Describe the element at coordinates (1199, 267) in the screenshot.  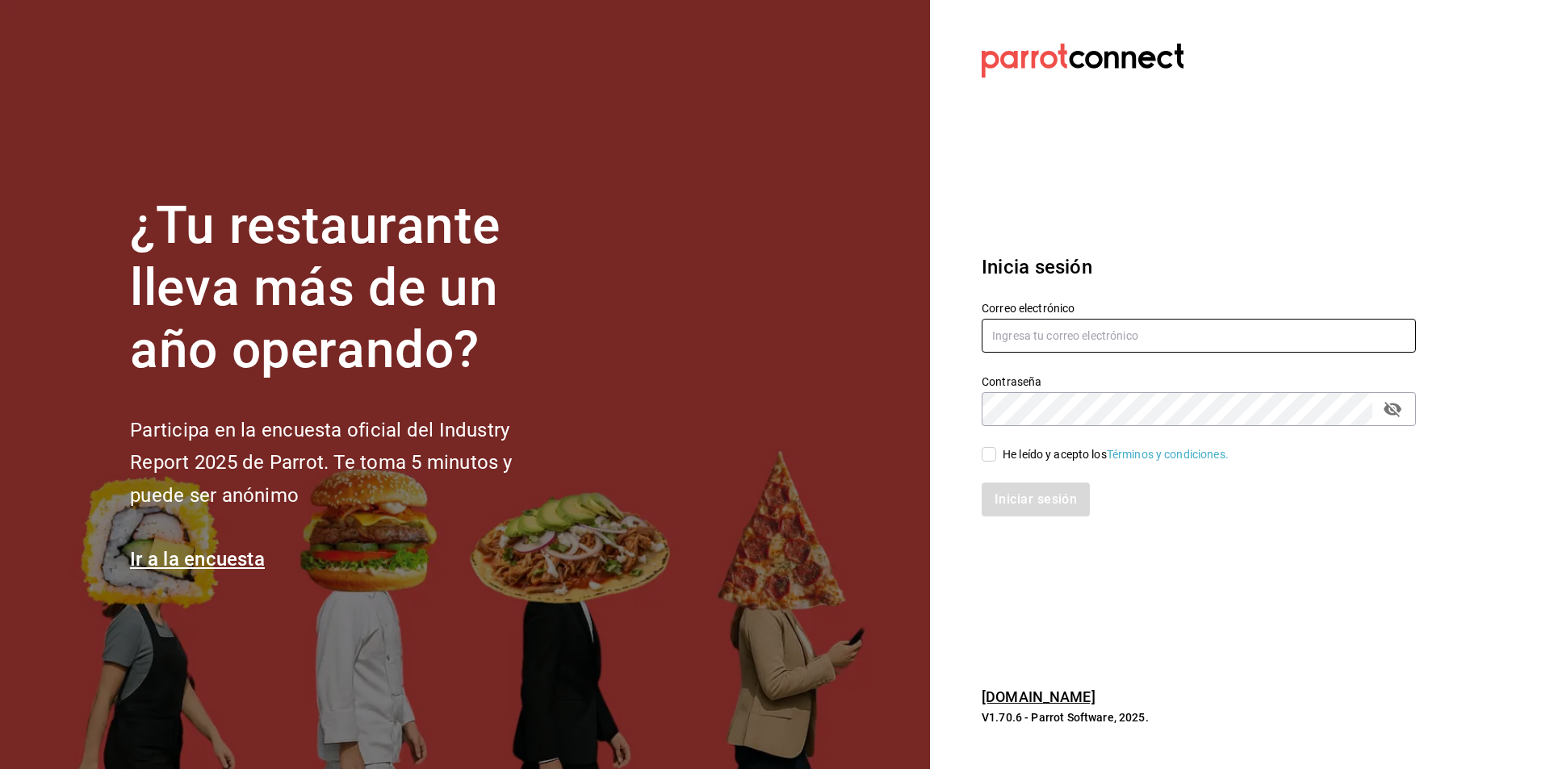
I see `h3: Inicia sesión` at that location.